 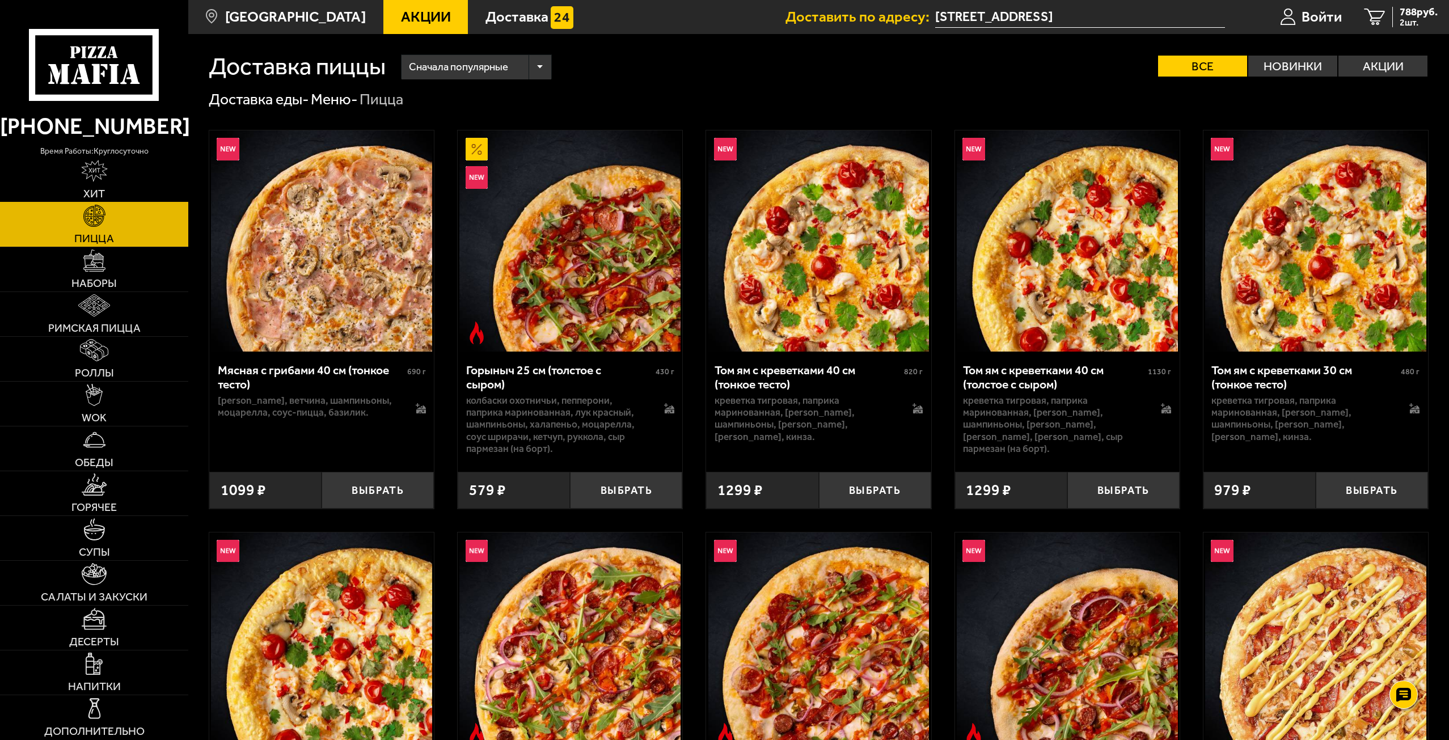 I want to click on span: 1130 г, so click(x=1159, y=371).